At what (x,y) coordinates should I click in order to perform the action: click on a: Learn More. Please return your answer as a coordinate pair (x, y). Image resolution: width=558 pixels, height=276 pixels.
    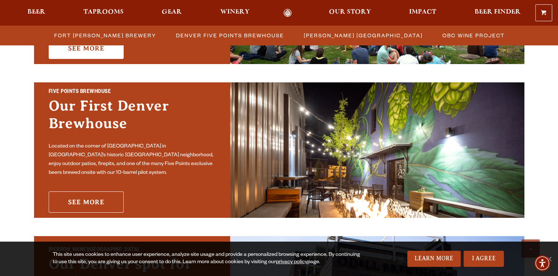
    Looking at the image, I should click on (434, 259).